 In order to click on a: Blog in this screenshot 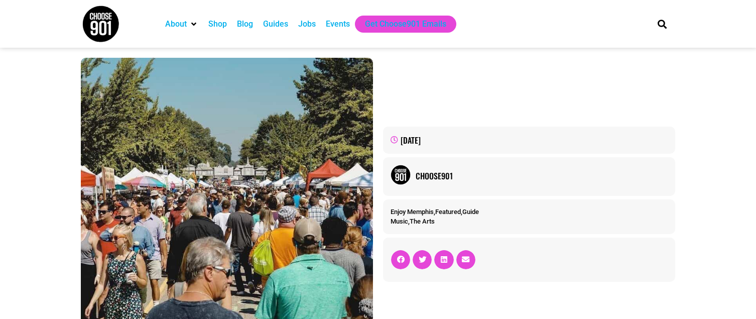, I will do `click(245, 24)`.